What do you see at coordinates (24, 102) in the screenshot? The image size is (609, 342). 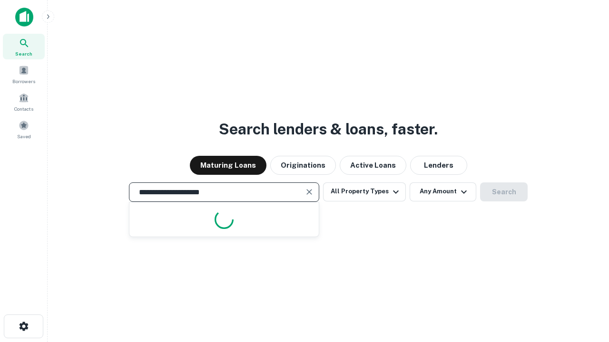 I see `a: Contacts` at bounding box center [24, 102].